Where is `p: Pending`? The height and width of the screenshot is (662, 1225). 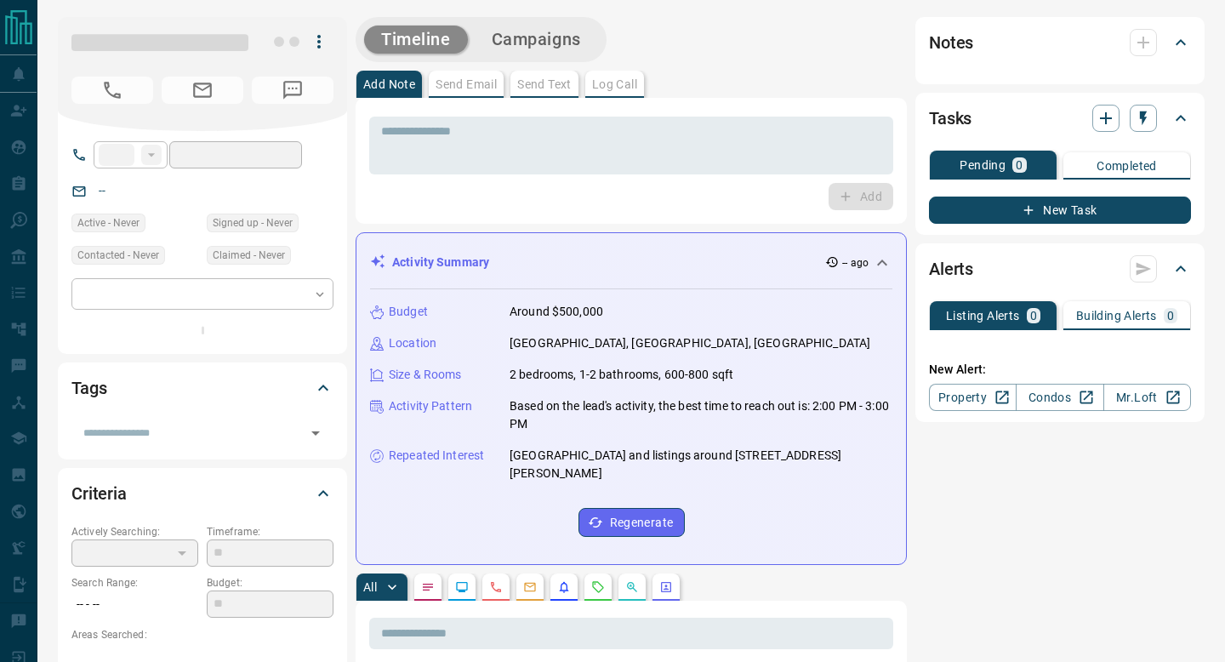
p: Pending is located at coordinates (983, 165).